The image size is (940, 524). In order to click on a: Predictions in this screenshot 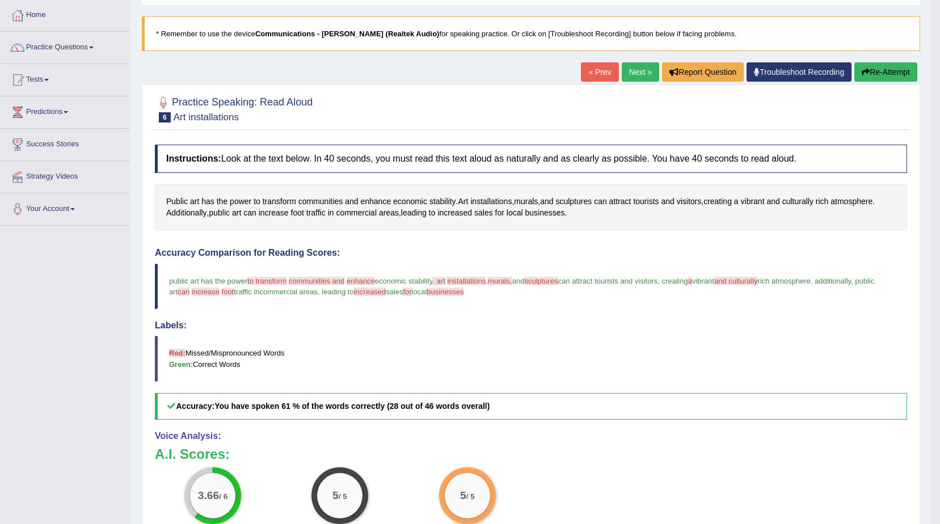, I will do `click(65, 111)`.